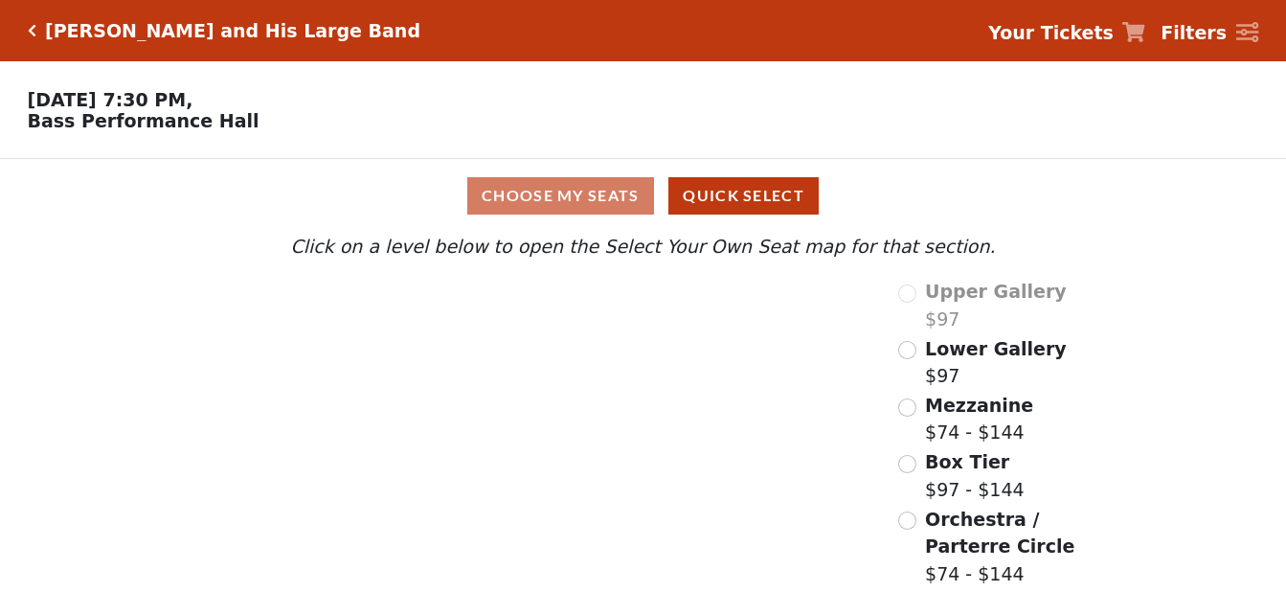  What do you see at coordinates (1067, 33) in the screenshot?
I see `a: Your Tickets` at bounding box center [1067, 33].